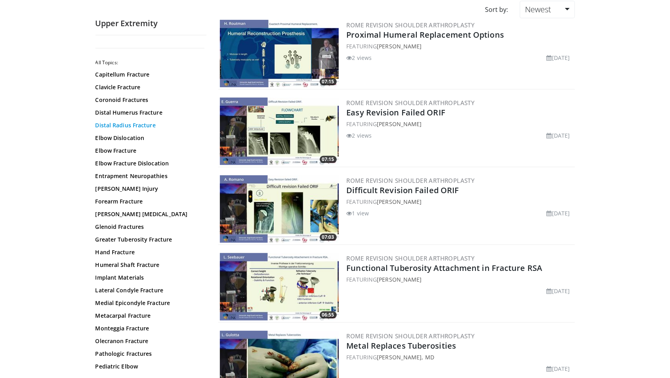 The image size is (670, 378). Describe the element at coordinates (358, 213) in the screenshot. I see `li: 1 view` at that location.